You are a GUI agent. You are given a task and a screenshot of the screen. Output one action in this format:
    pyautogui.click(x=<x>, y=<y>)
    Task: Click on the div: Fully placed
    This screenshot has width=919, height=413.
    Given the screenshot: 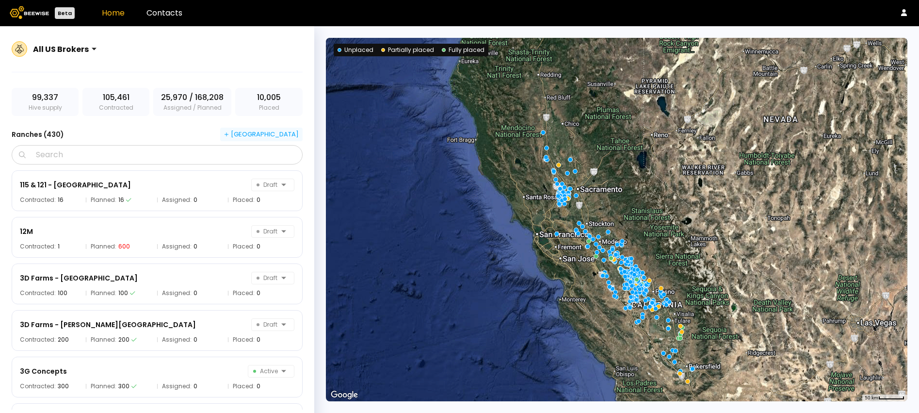 What is the action you would take?
    pyautogui.click(x=463, y=50)
    